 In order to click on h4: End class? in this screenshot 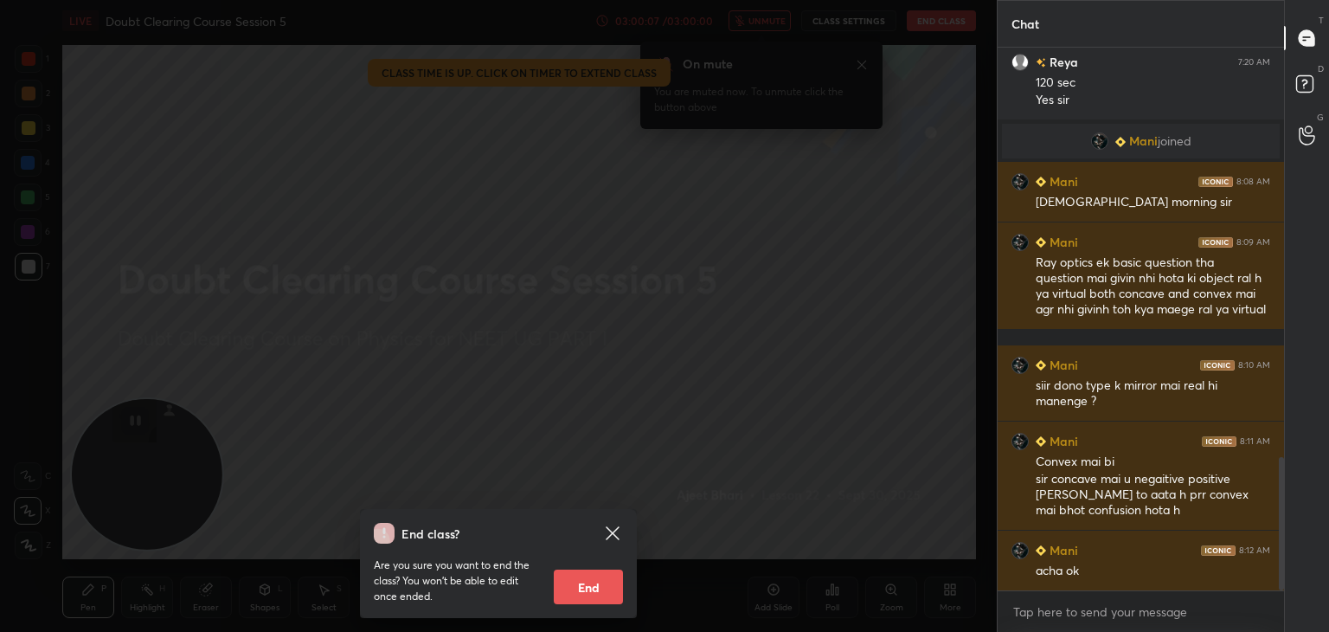, I will do `click(430, 533)`.